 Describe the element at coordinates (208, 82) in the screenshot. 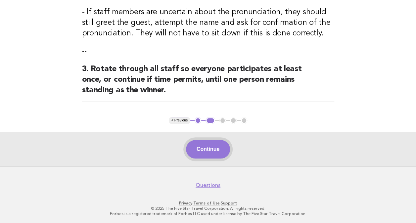

I see `h2: 3. Rotate through all staff so everyone participates at least once, or continue if time permits, ...` at that location.